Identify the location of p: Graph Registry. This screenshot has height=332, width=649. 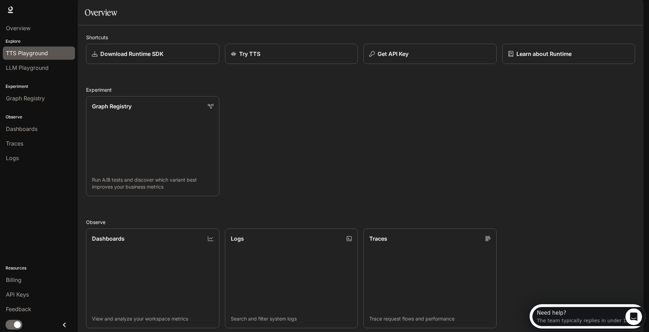
(112, 106).